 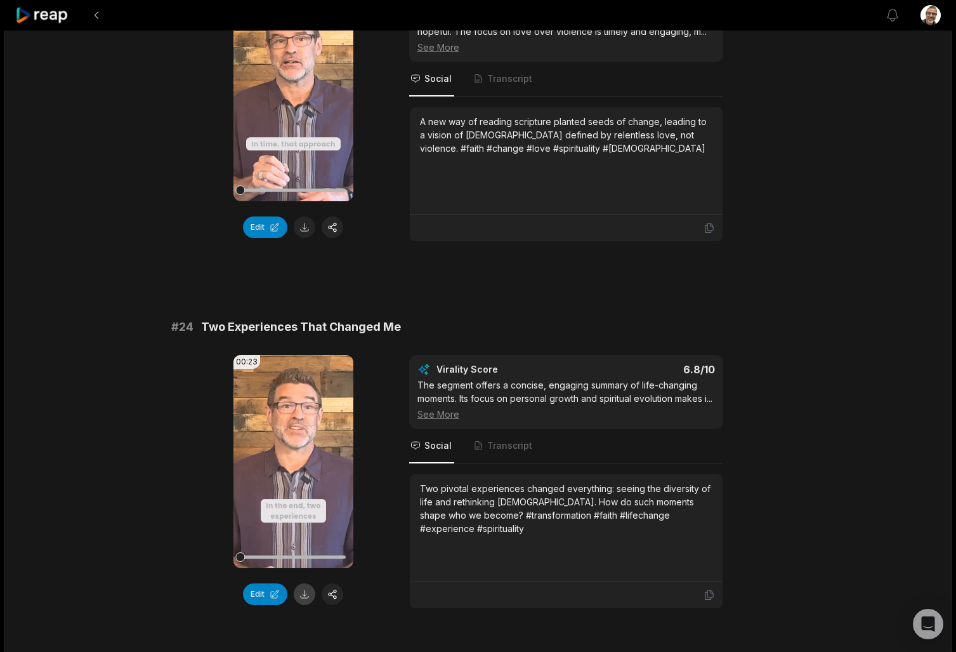 What do you see at coordinates (505, 369) in the screenshot?
I see `div: Virality Score` at bounding box center [505, 369].